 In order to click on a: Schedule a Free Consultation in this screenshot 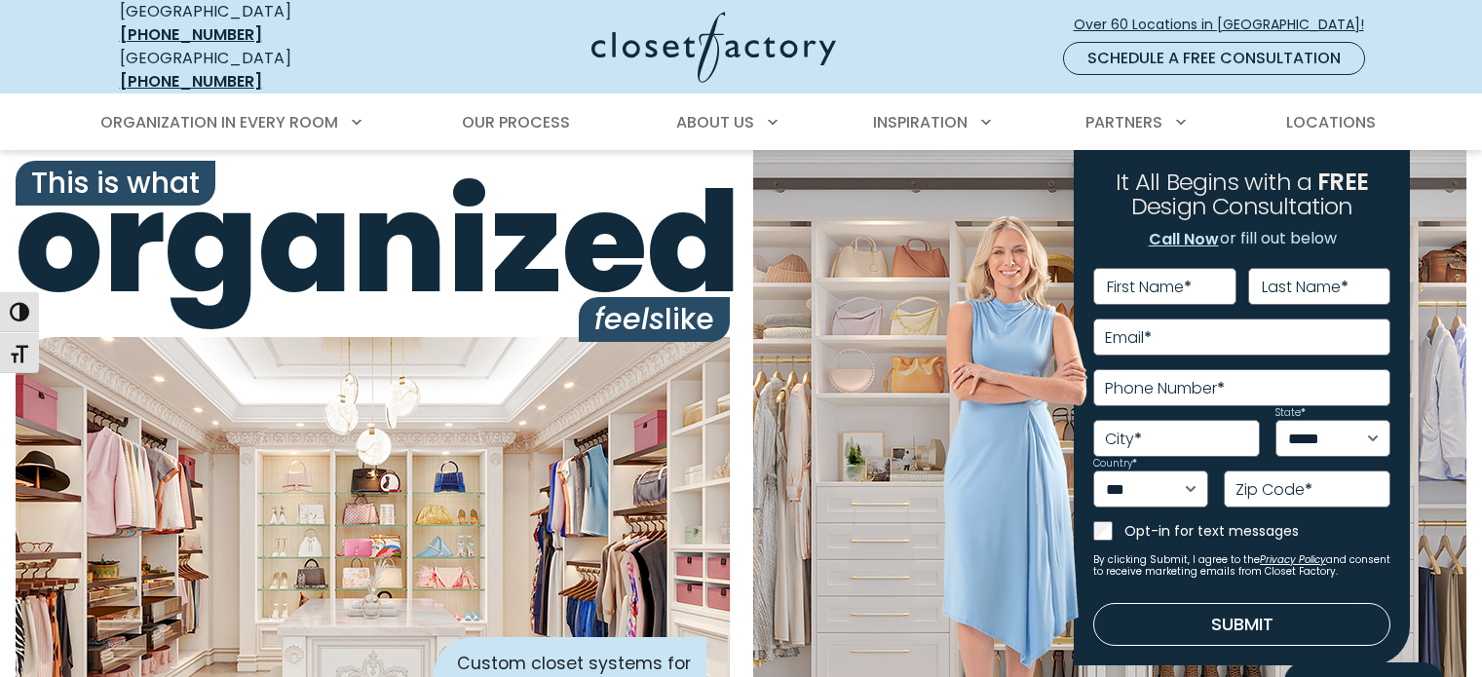, I will do `click(1214, 58)`.